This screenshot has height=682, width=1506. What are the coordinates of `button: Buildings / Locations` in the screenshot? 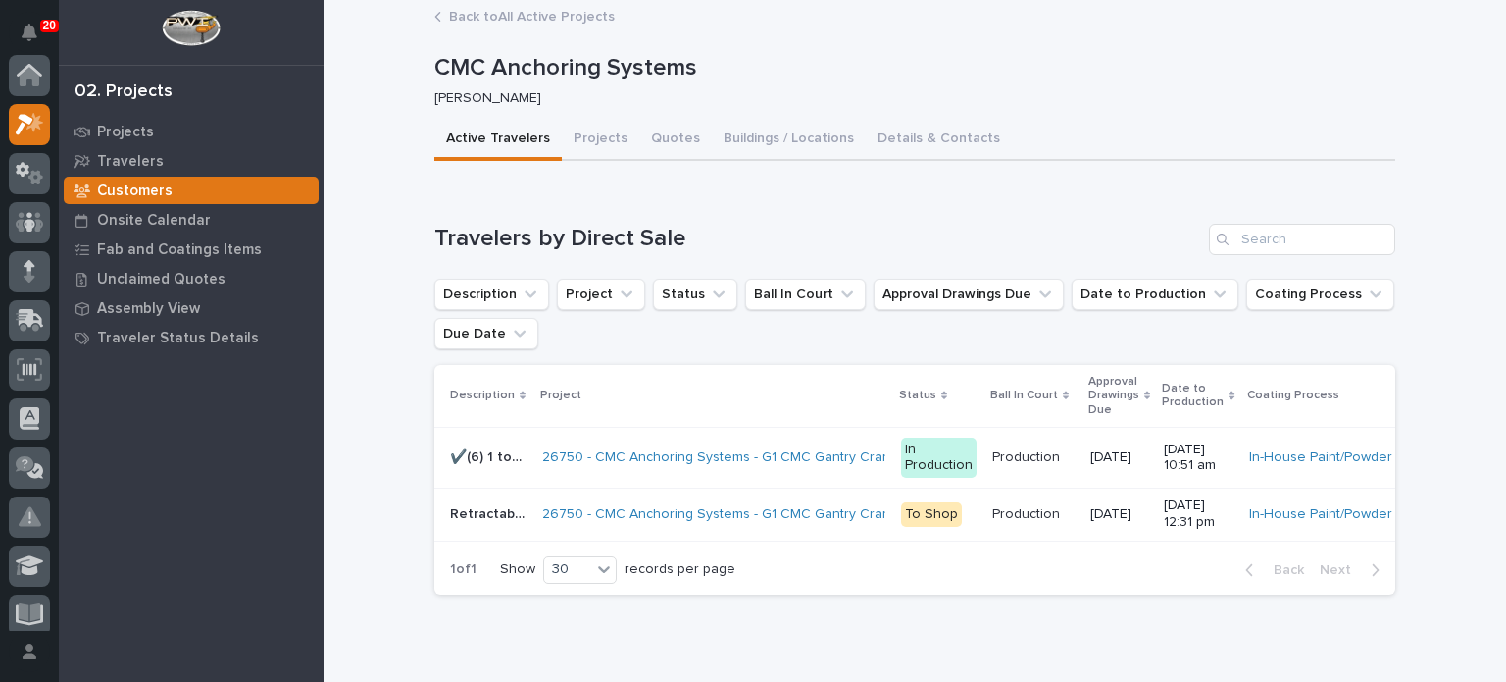 It's located at (788, 140).